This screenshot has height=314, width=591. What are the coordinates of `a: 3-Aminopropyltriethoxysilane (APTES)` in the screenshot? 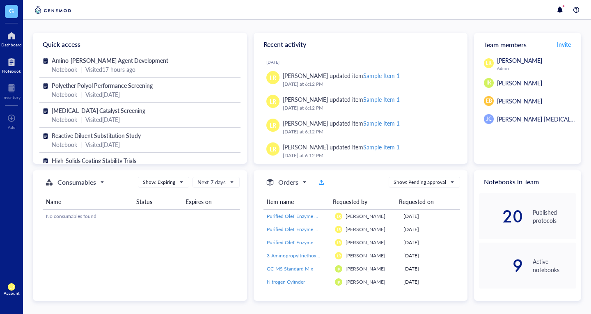 It's located at (297, 256).